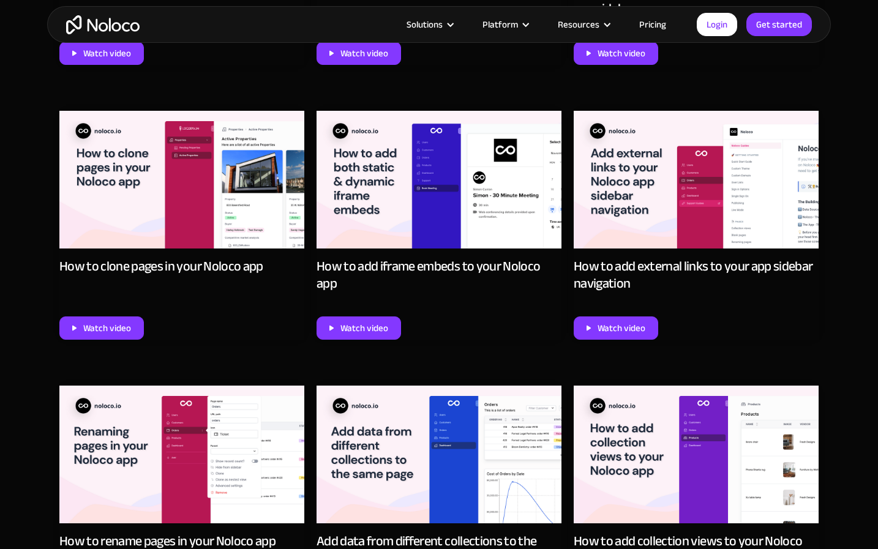  I want to click on a: How to clone pages in your Noloco appWatch video, so click(182, 225).